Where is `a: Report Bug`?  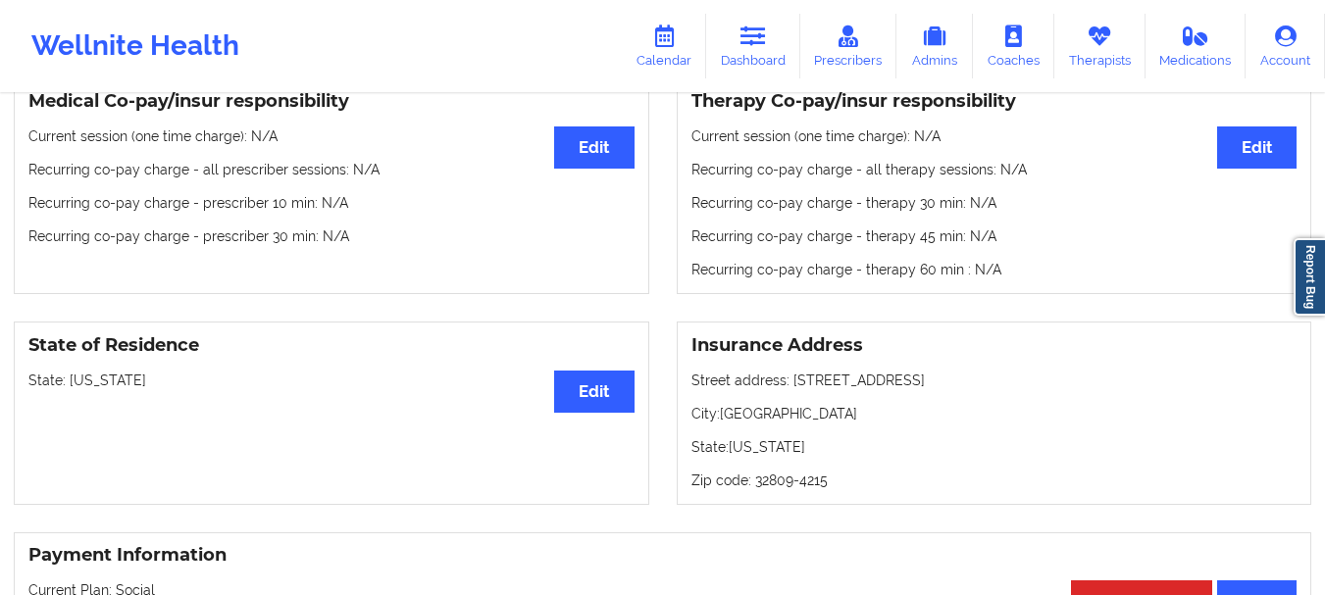
a: Report Bug is located at coordinates (1309, 276).